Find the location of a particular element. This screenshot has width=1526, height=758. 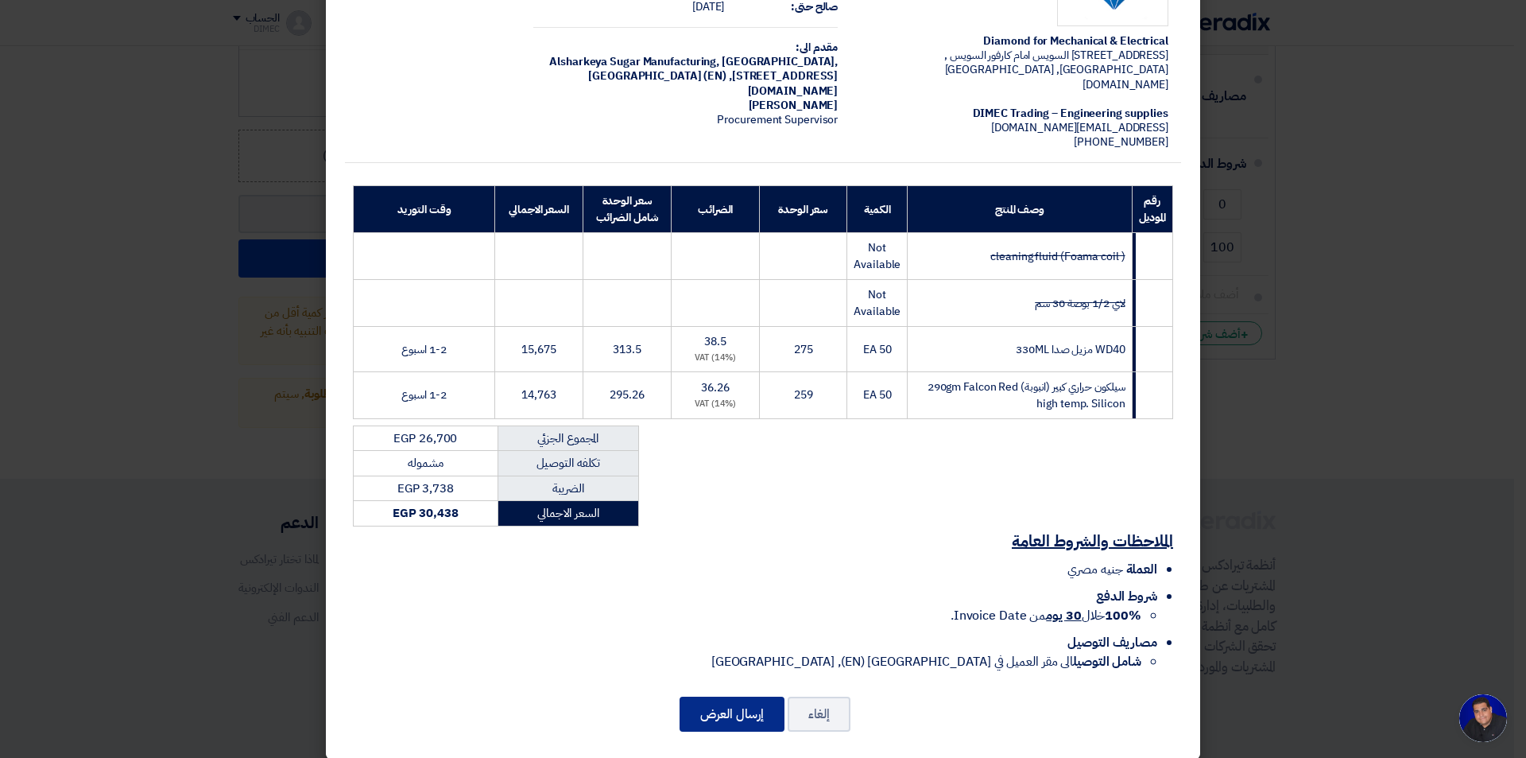

strike: cleaning fluid (Foama coil ) is located at coordinates (1057, 256).